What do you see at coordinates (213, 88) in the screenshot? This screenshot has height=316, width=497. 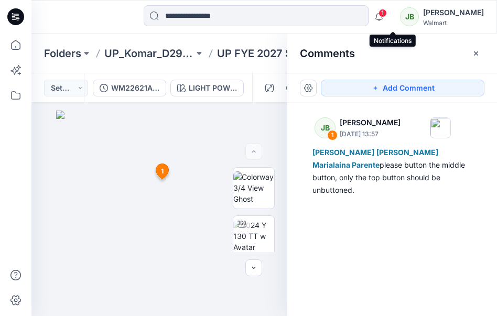 I see `div: LIGHT POWDER PUFF BLUE 2051313` at bounding box center [213, 88].